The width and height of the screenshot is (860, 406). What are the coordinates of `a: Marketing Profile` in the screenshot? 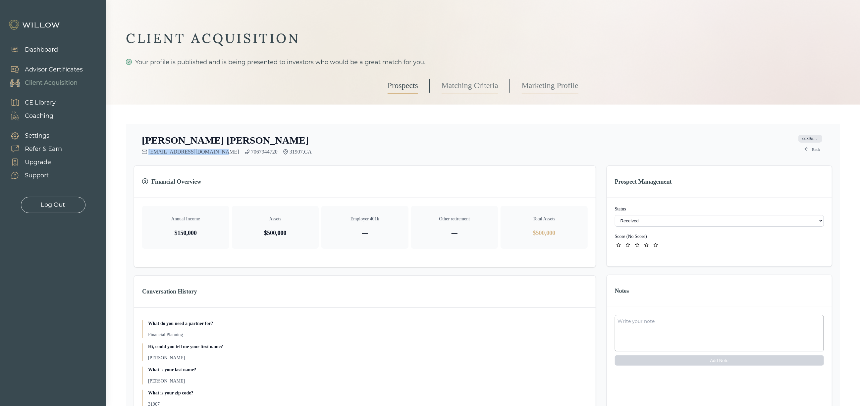 It's located at (550, 86).